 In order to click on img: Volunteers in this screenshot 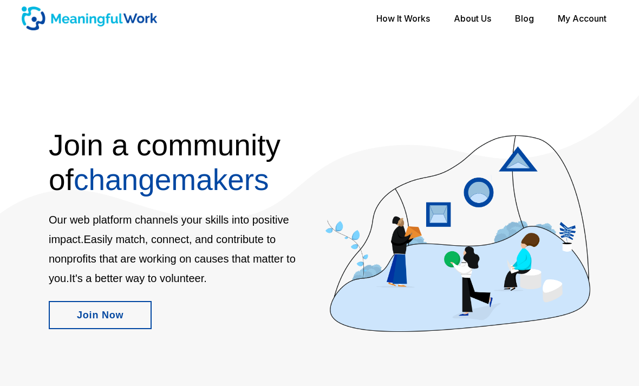, I will do `click(458, 233)`.